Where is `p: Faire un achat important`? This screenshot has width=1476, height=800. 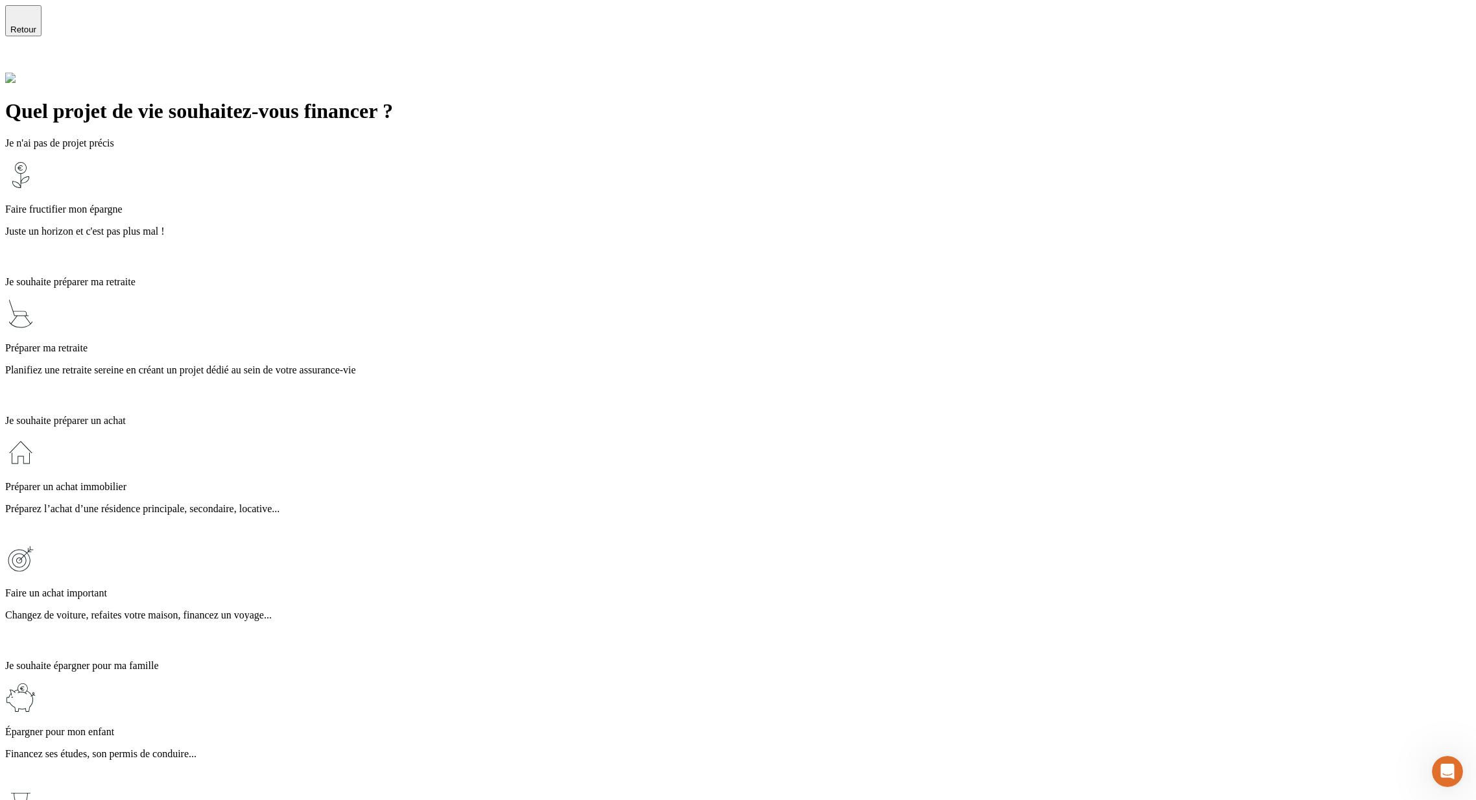 p: Faire un achat important is located at coordinates (738, 593).